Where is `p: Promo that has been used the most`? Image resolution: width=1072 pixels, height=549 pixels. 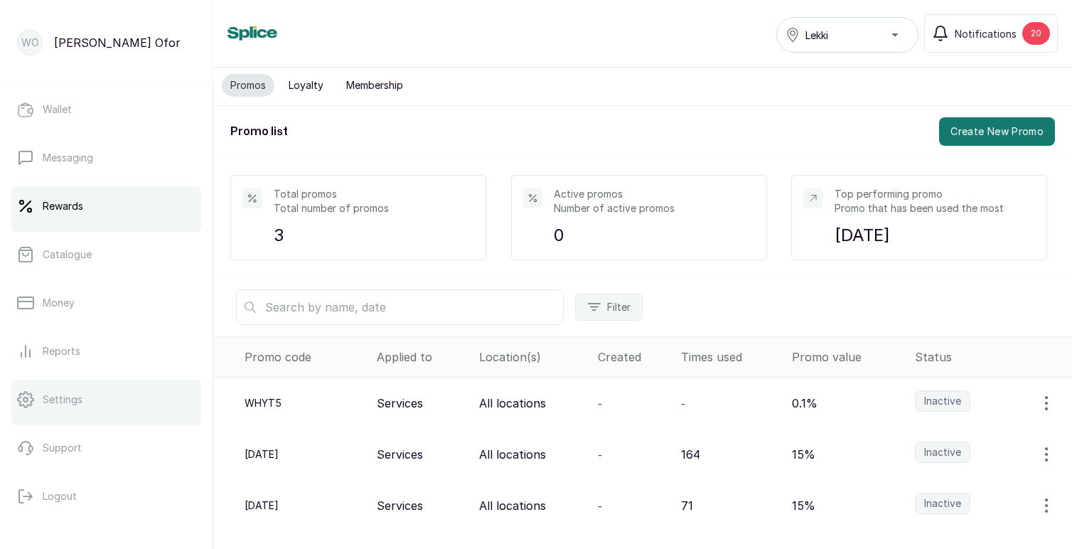 p: Promo that has been used the most is located at coordinates (935, 208).